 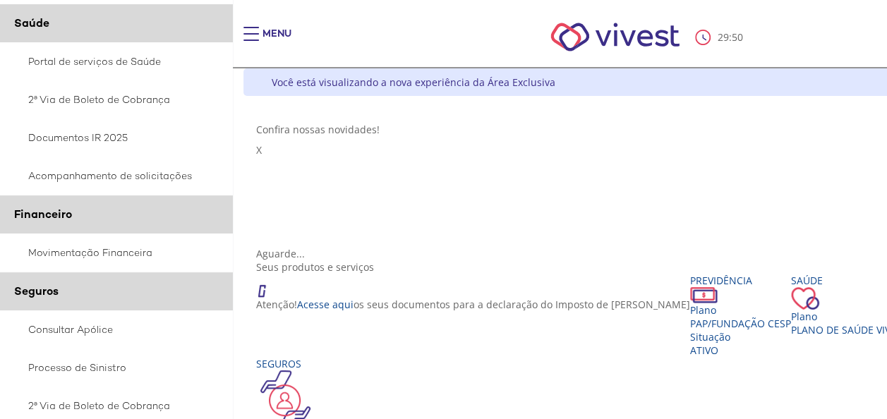 I want to click on span: Financeiro, so click(x=43, y=214).